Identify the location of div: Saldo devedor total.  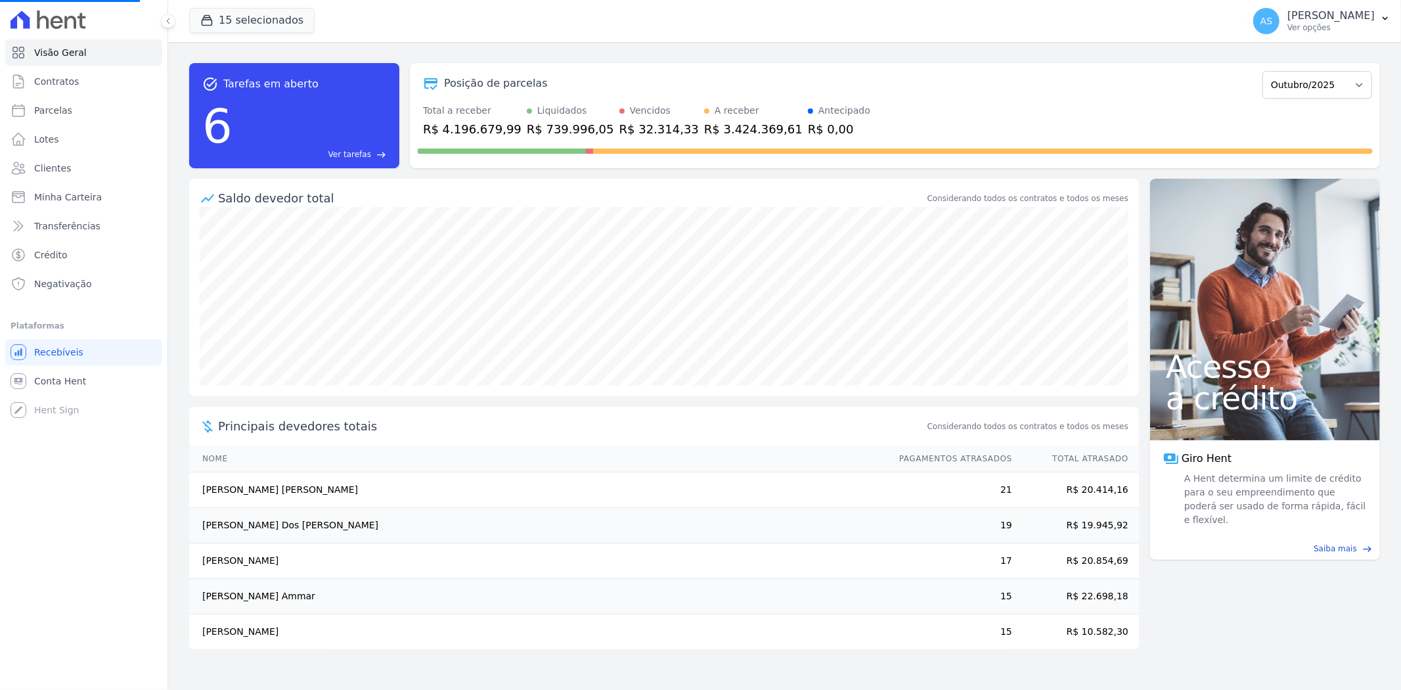
(571, 198).